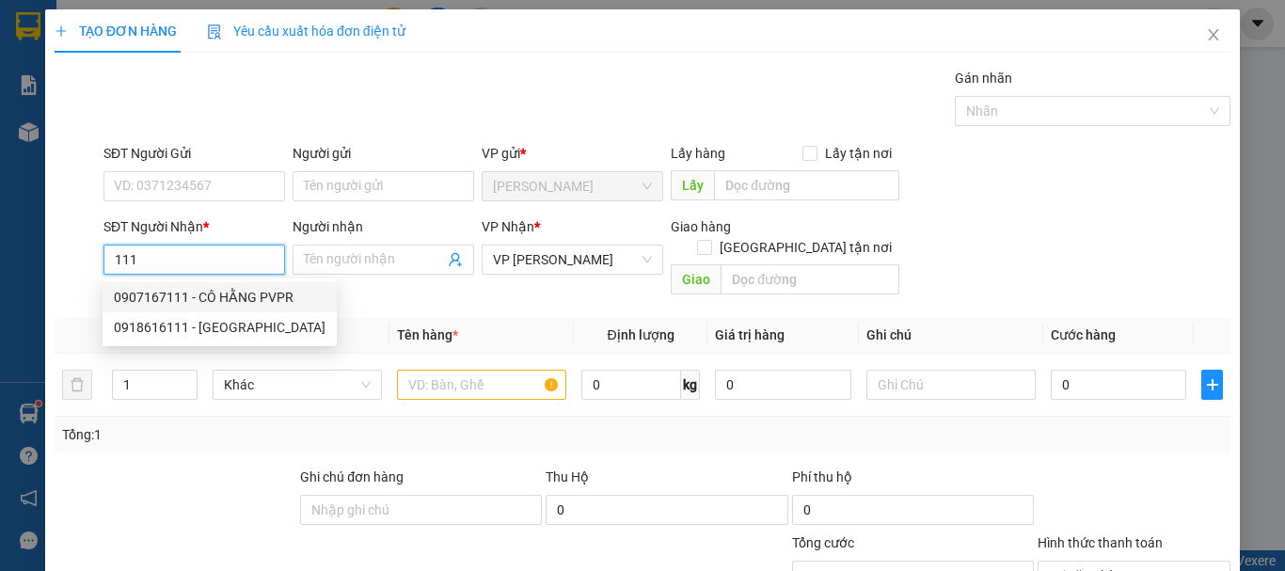 The image size is (1285, 571). I want to click on label: Hình thức thanh toán, so click(1100, 543).